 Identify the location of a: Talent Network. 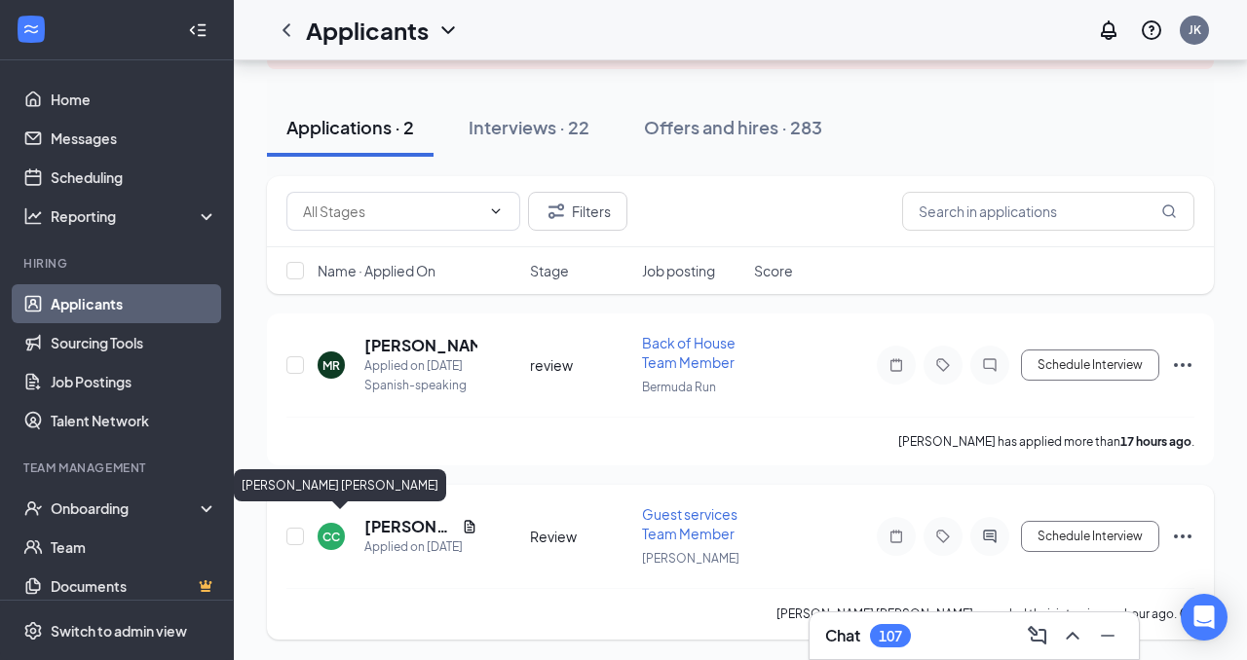
(133, 421).